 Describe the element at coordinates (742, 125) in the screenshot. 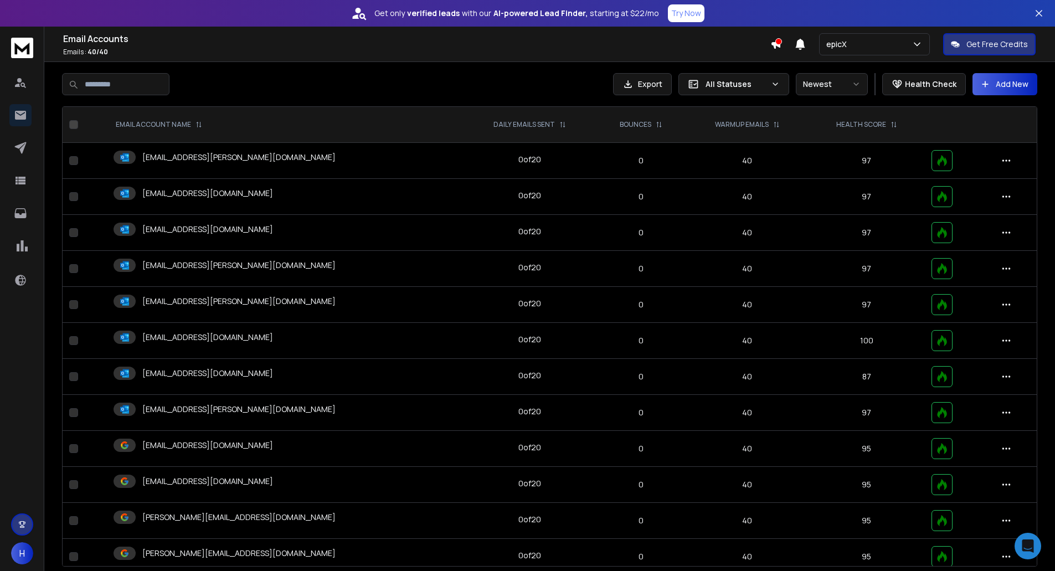

I see `p: WARMUP EMAILS` at that location.